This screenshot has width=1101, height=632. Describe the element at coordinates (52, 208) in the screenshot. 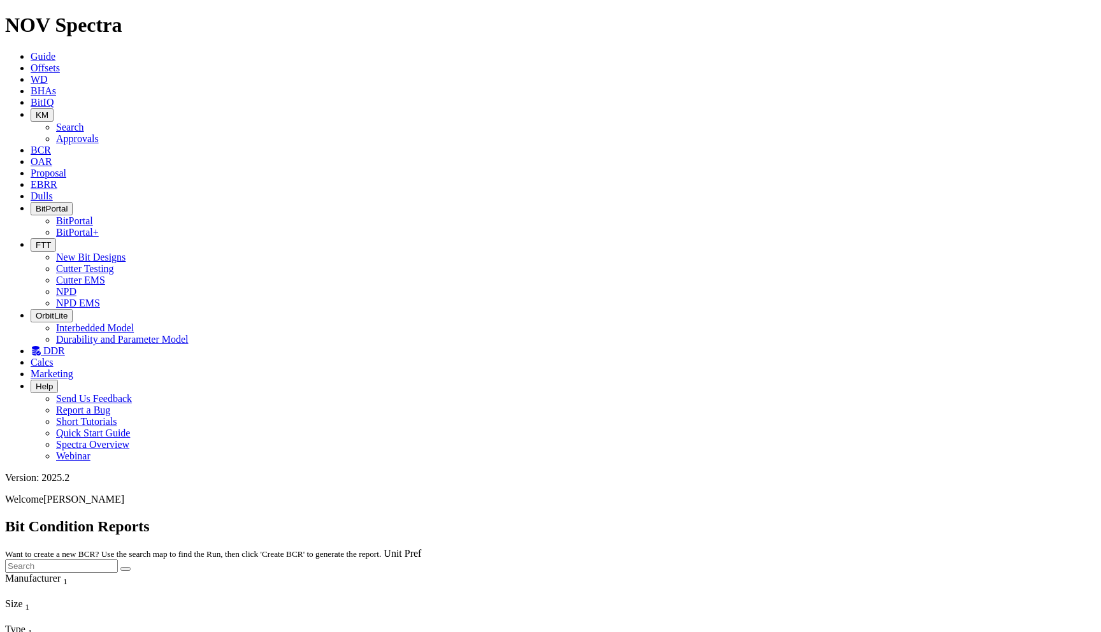

I see `span: BitPortal` at that location.